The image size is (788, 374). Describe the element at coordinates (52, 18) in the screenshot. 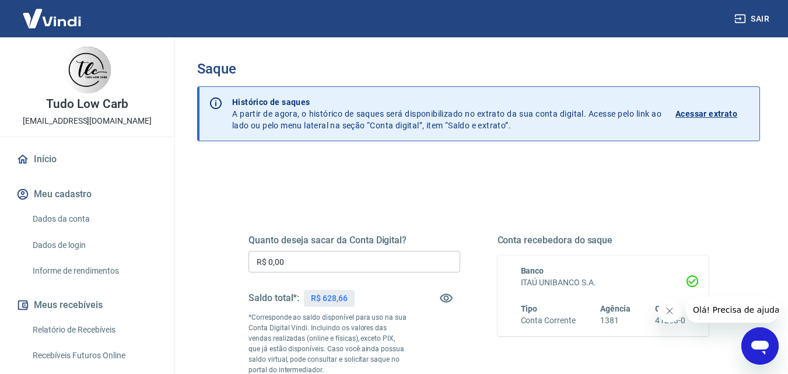

I see `img: Vindi` at that location.